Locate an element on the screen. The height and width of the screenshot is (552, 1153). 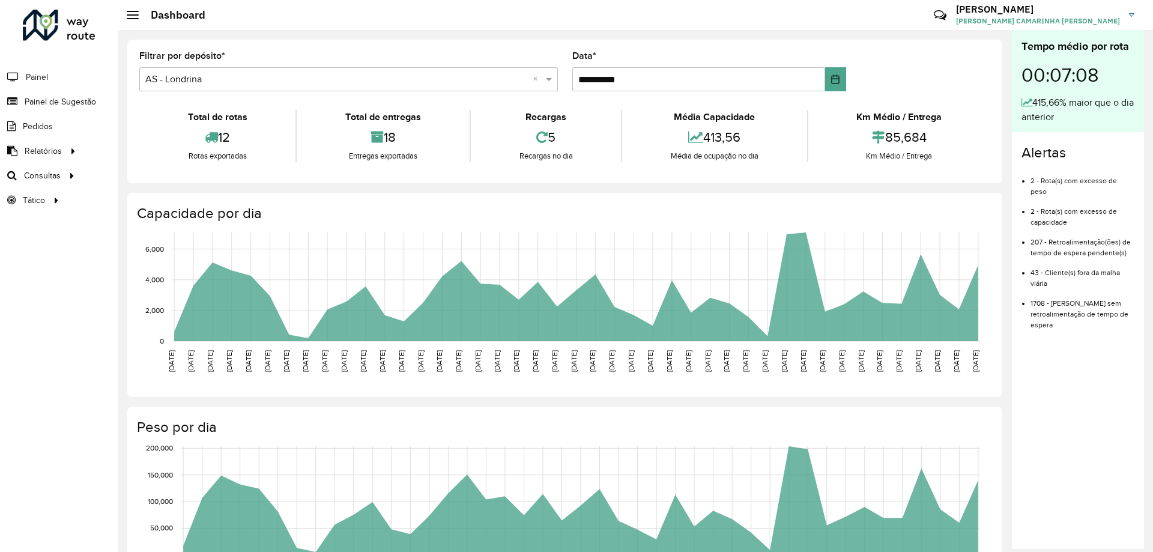
div: 413,56 is located at coordinates (714, 137).